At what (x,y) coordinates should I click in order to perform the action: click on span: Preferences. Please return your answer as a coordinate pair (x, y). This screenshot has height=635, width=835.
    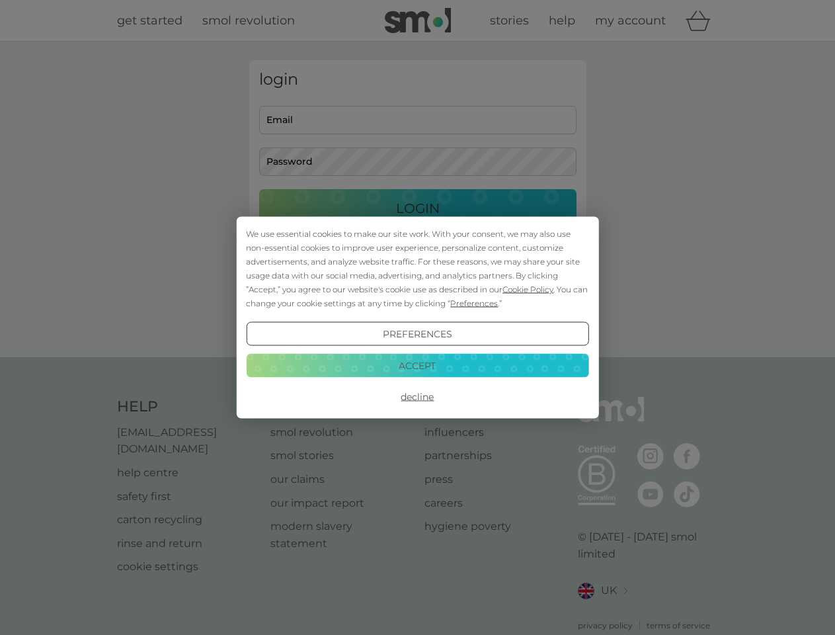
    Looking at the image, I should click on (474, 303).